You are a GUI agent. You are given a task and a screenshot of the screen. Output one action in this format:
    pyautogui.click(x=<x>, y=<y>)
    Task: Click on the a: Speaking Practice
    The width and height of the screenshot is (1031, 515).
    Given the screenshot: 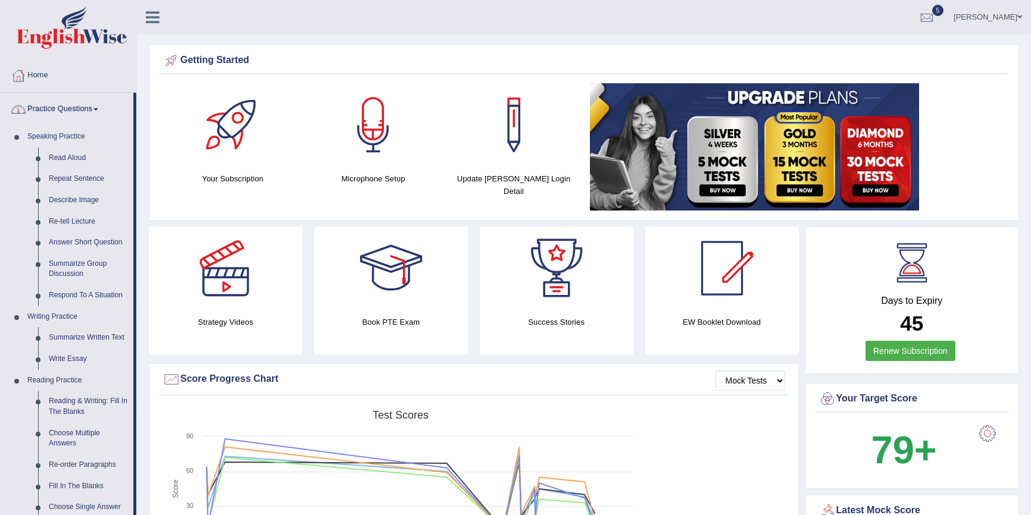 What is the action you would take?
    pyautogui.click(x=77, y=137)
    